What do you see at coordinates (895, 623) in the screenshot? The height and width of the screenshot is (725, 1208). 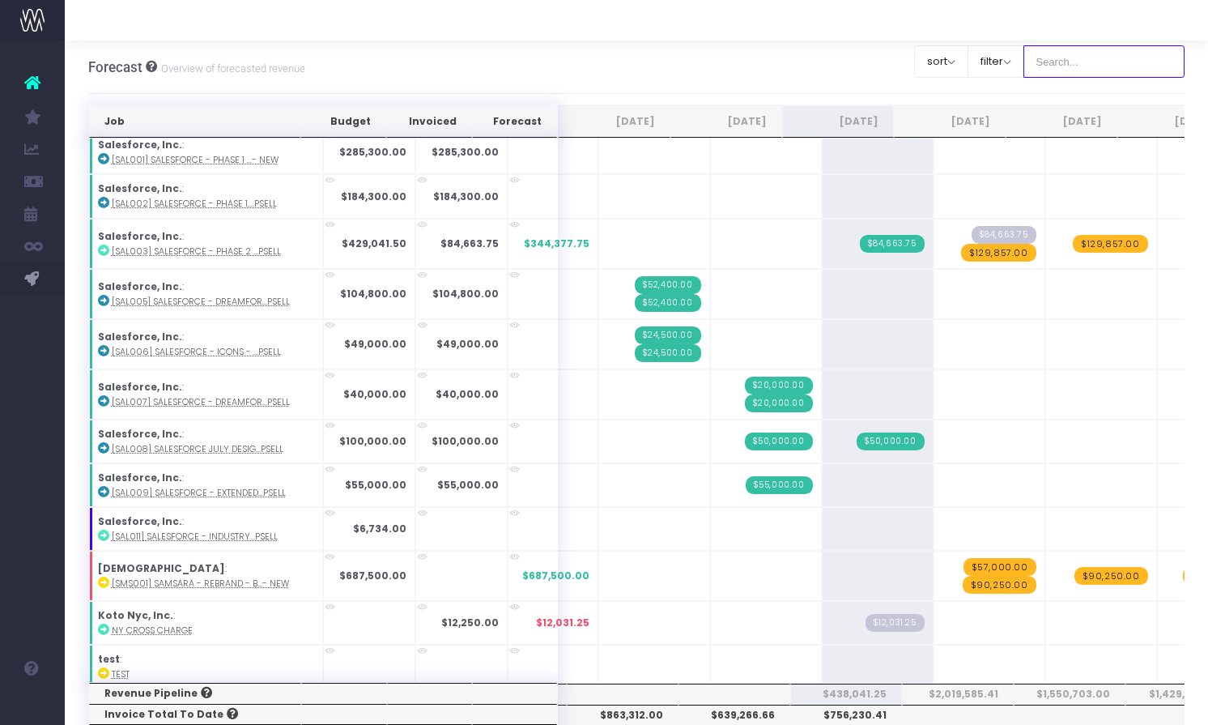 I see `span: Streamtime Draft Invoice: 911 – NY Cross Charge` at bounding box center [895, 623].